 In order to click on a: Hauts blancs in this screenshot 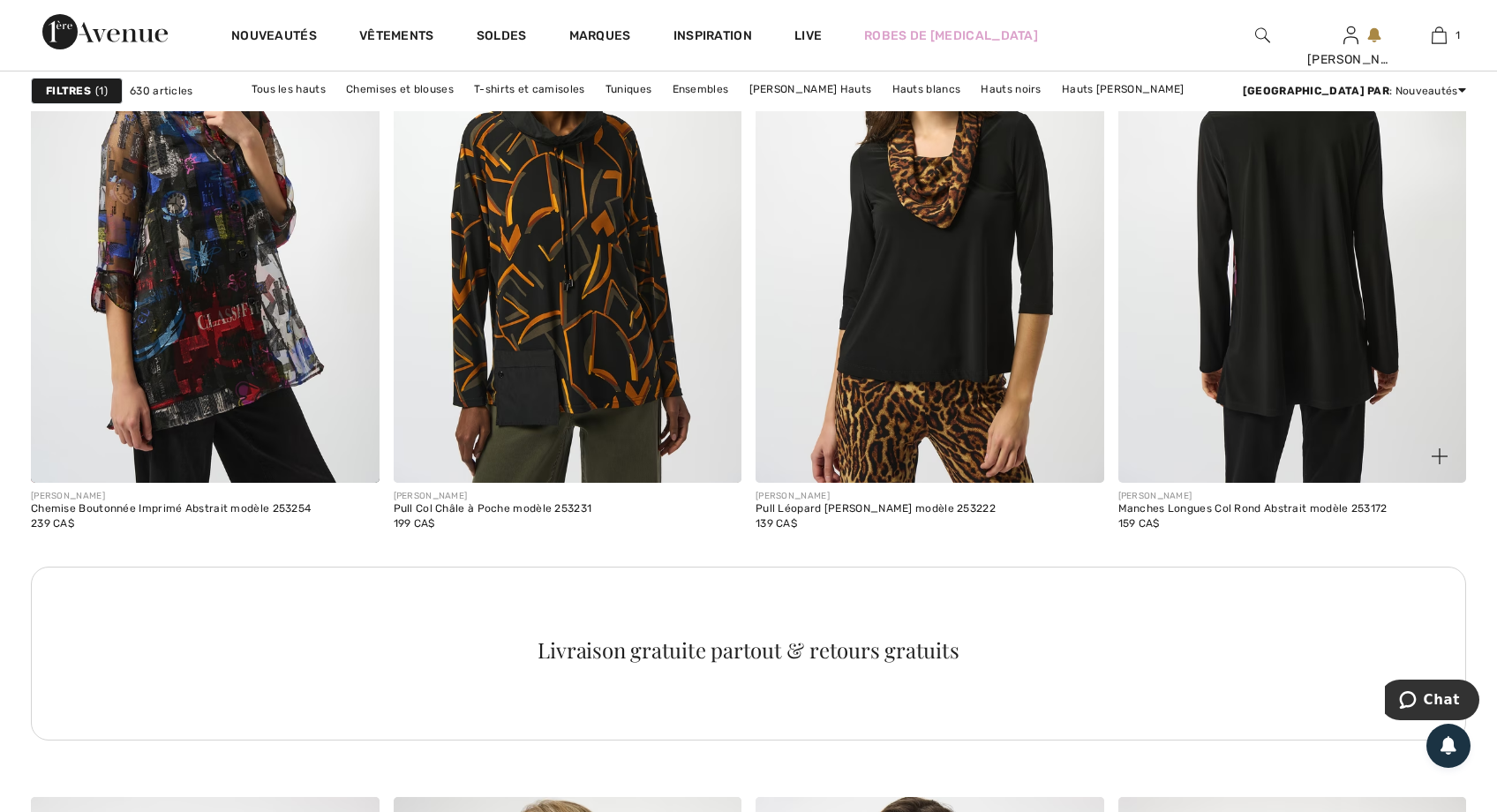, I will do `click(927, 89)`.